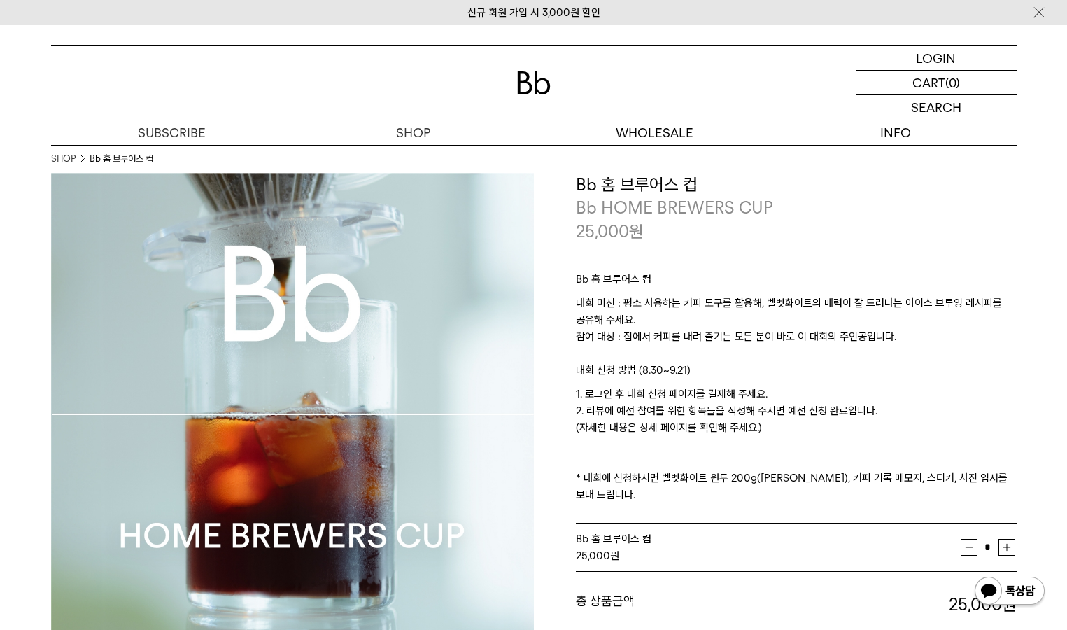 The width and height of the screenshot is (1067, 630). I want to click on dt: 총 상품금액, so click(686, 605).